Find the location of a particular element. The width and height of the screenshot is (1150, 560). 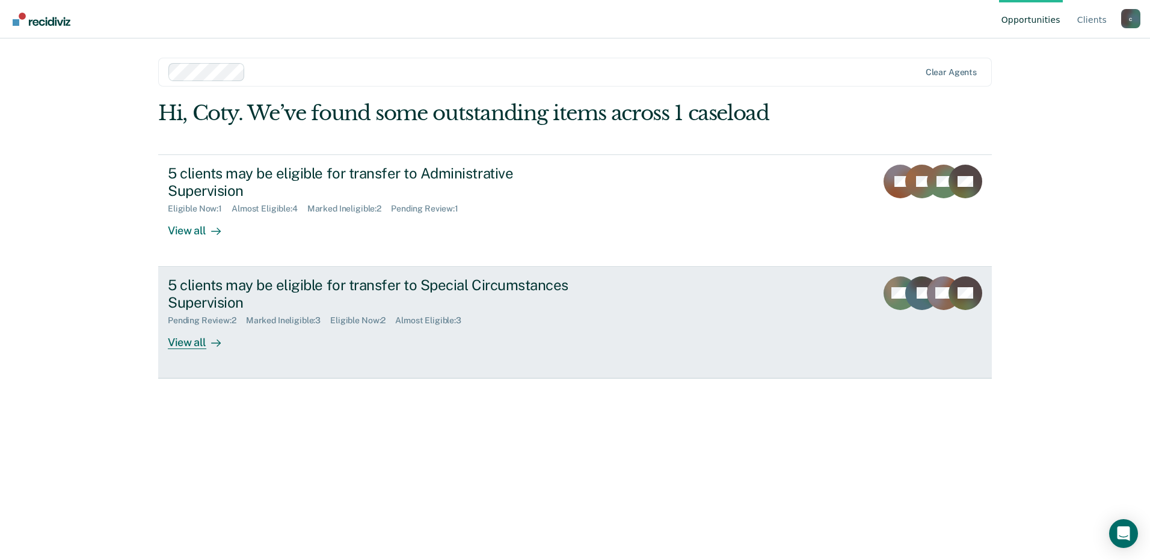

div: 5 clients may be eligible for transfer to Special Circumstances Supervision is located at coordinates (379, 294).